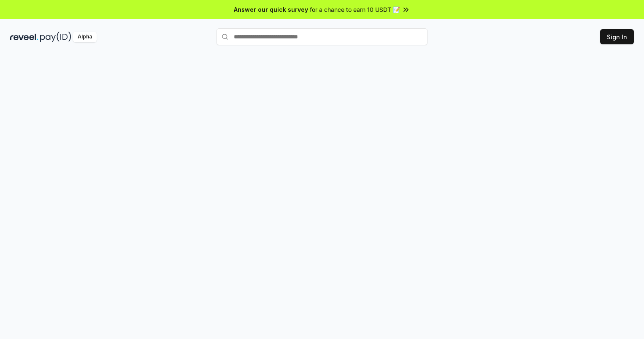 The width and height of the screenshot is (644, 339). Describe the element at coordinates (617, 37) in the screenshot. I see `button: Sign In` at that location.